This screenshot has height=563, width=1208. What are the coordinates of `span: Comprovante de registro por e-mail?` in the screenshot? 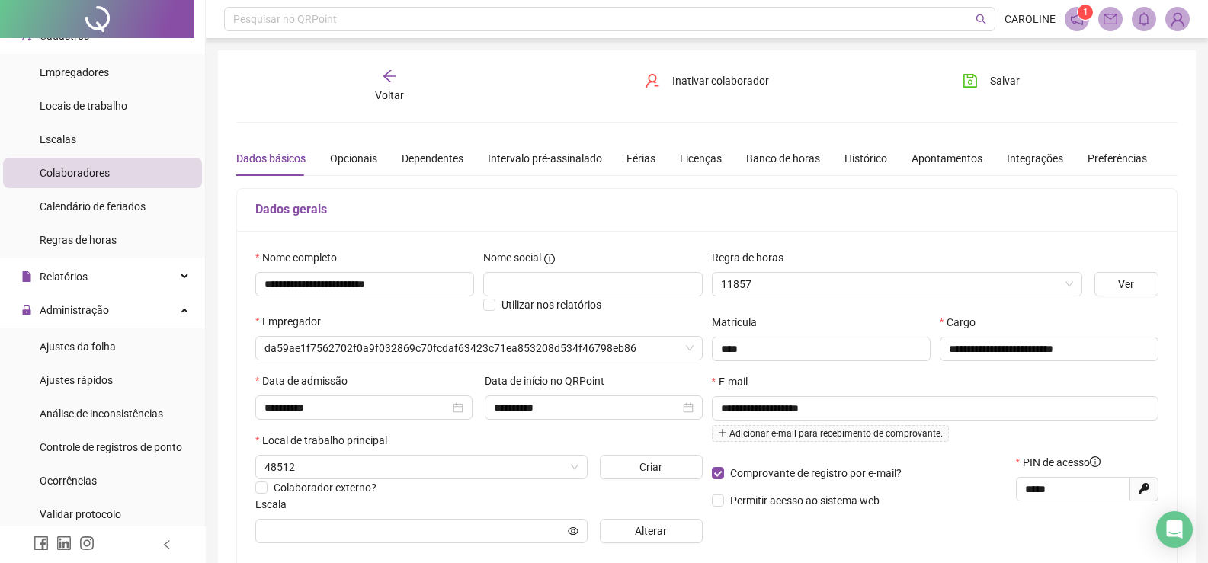 It's located at (815, 473).